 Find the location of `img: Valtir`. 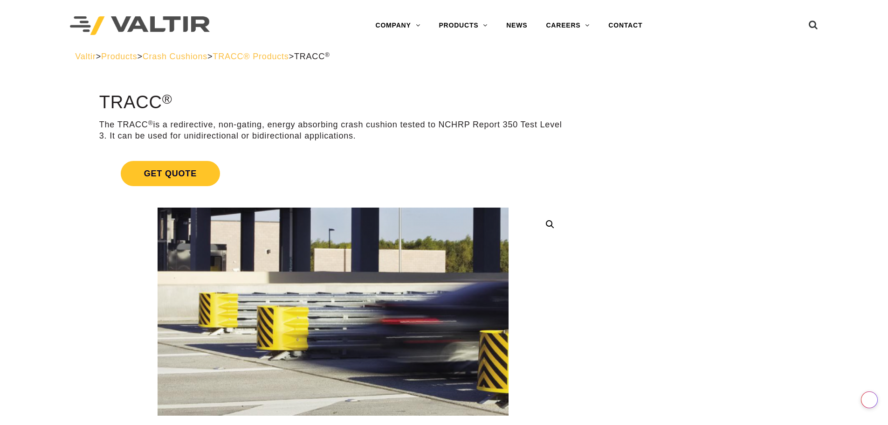

img: Valtir is located at coordinates (140, 26).